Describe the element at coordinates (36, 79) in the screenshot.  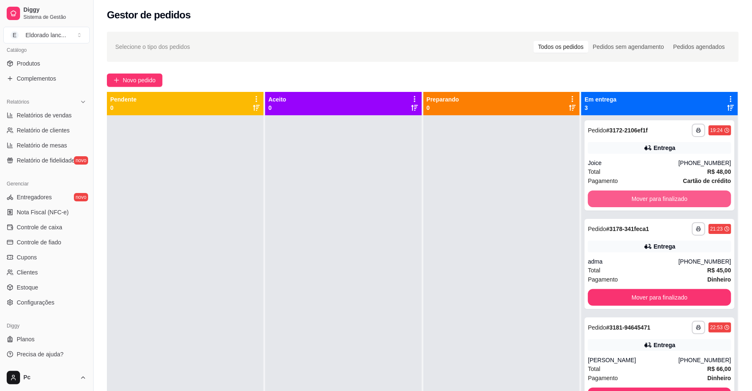
I see `span: Complementos` at that location.